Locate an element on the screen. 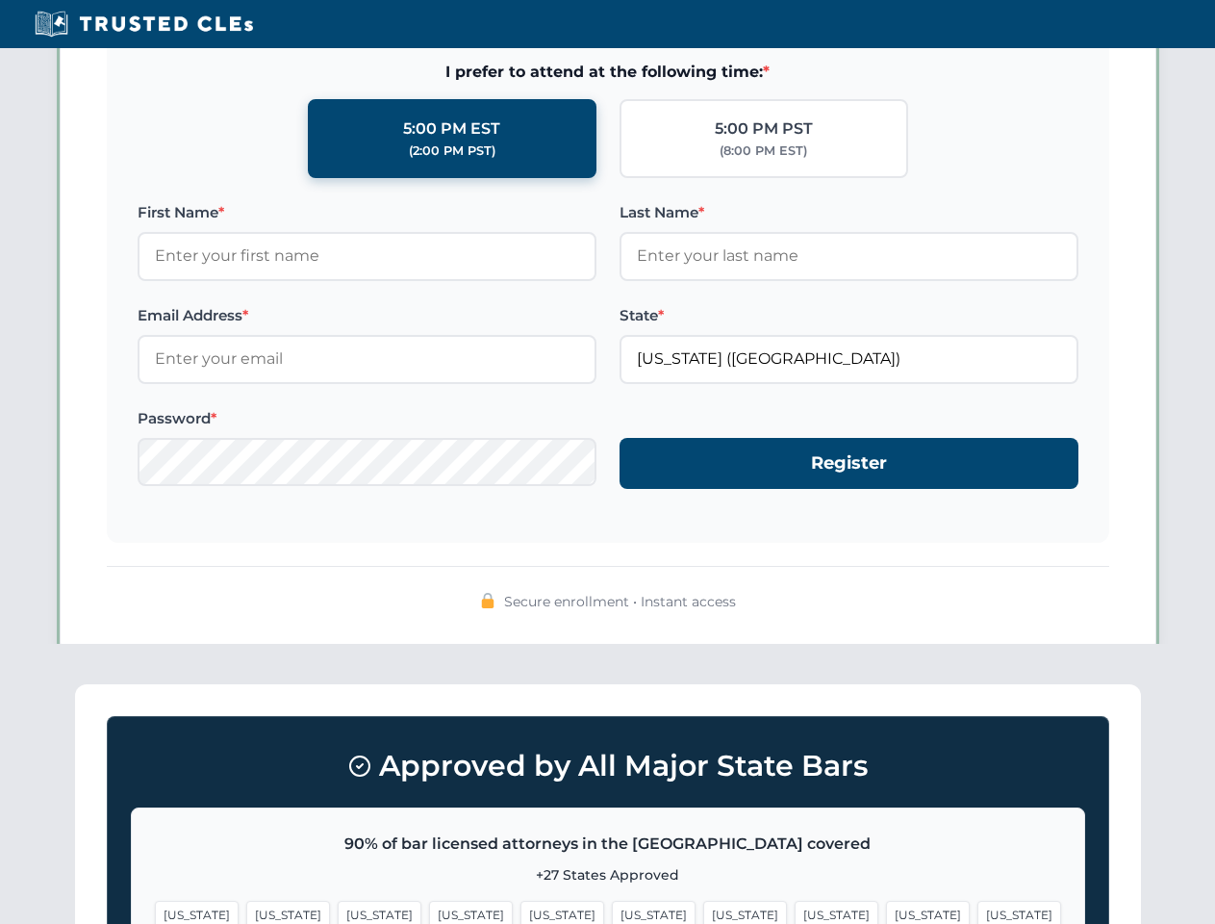 The image size is (1215, 924). span: Secure enrollment • Instant access is located at coordinates (620, 601).